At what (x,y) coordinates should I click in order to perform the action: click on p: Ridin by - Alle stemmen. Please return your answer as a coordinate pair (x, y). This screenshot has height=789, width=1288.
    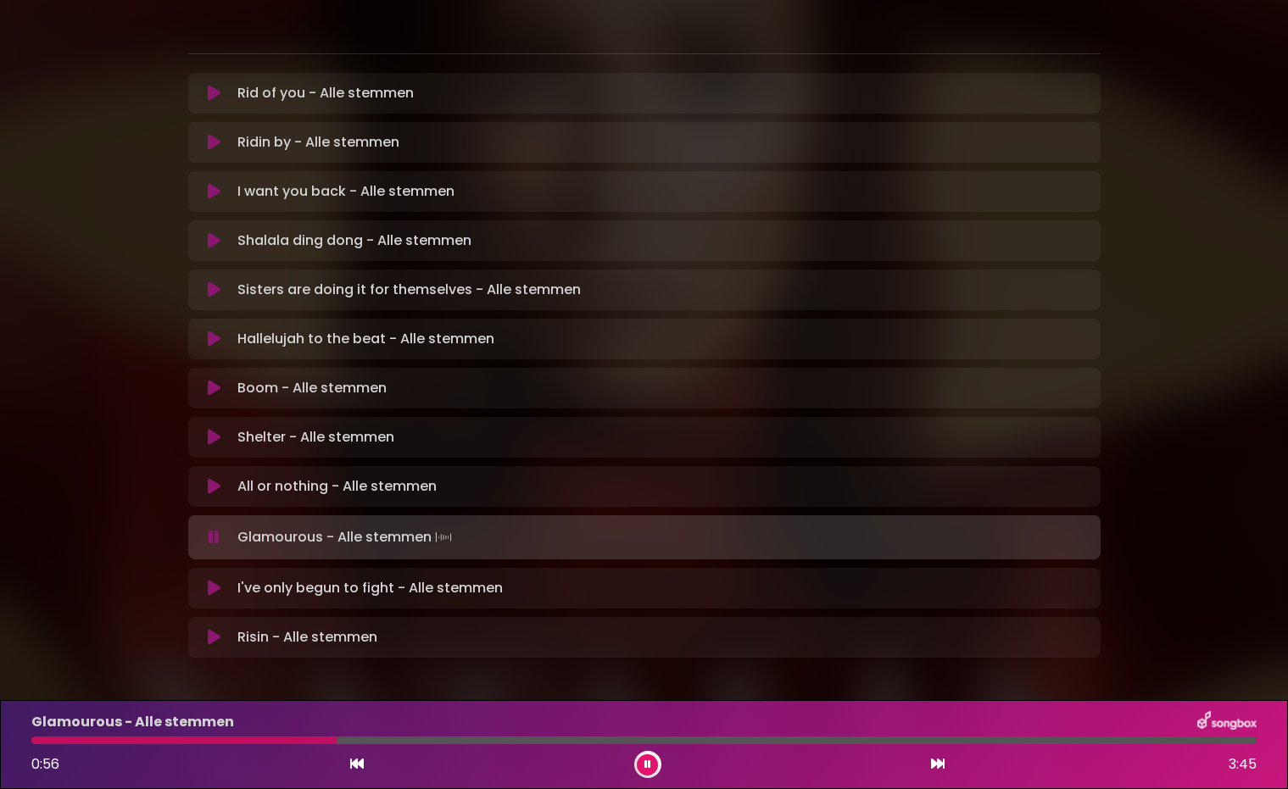
    Looking at the image, I should click on (318, 142).